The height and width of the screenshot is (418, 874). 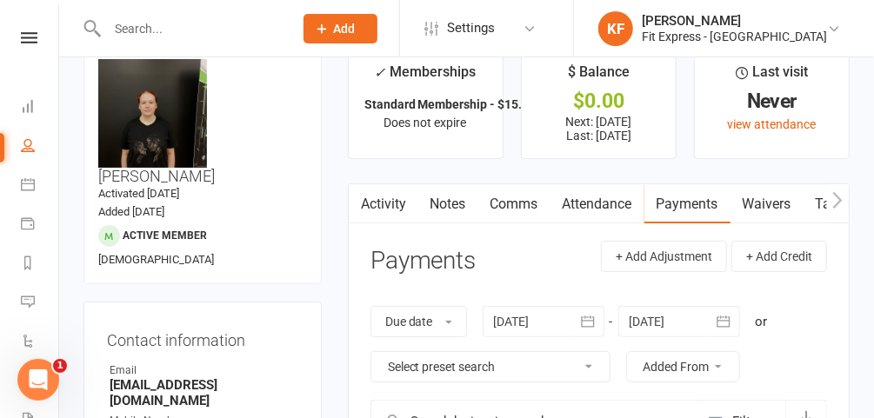 I want to click on button: + Add Adjustment, so click(x=664, y=257).